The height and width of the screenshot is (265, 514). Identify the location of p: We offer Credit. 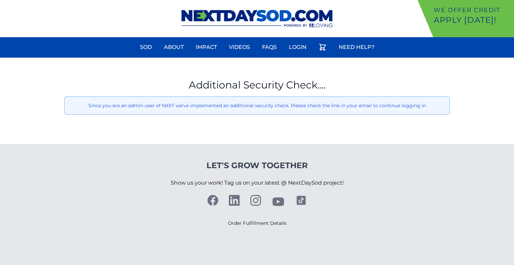
(473, 10).